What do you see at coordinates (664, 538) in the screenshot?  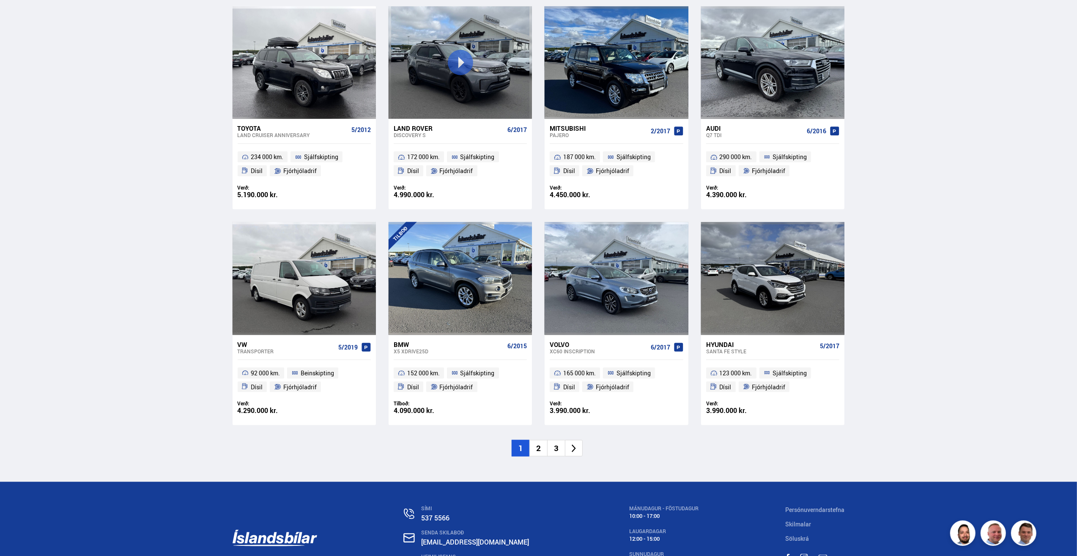 I see `div: 12:00 - 15:00` at bounding box center [664, 538].